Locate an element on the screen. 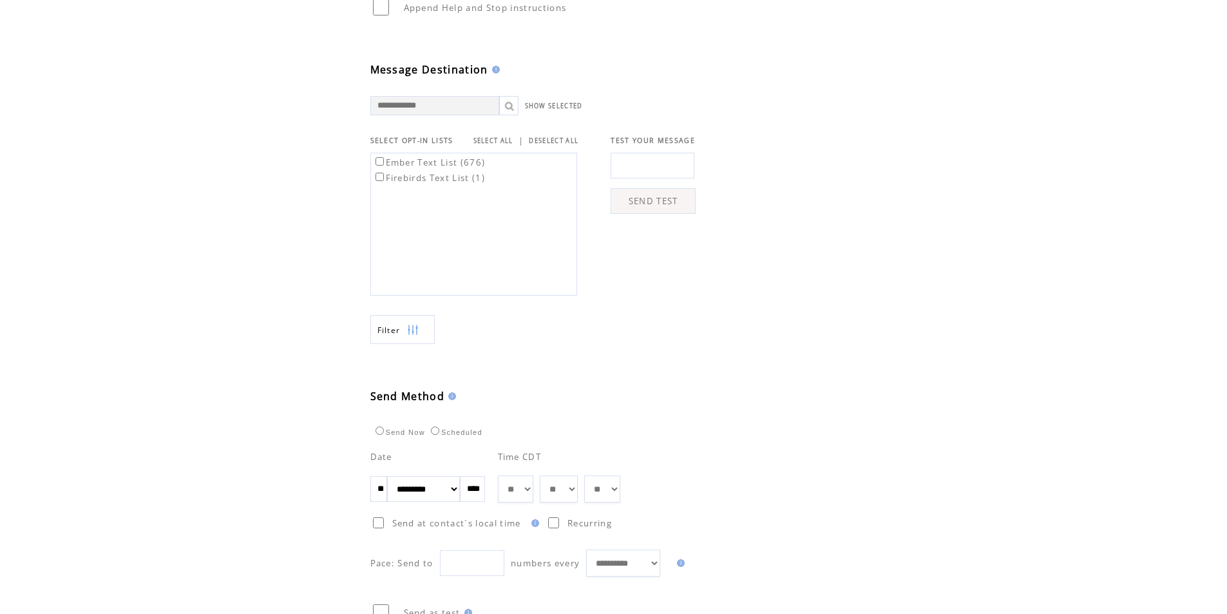 Image resolution: width=1227 pixels, height=614 pixels. input: Ember Text List (676) is located at coordinates (379, 161).